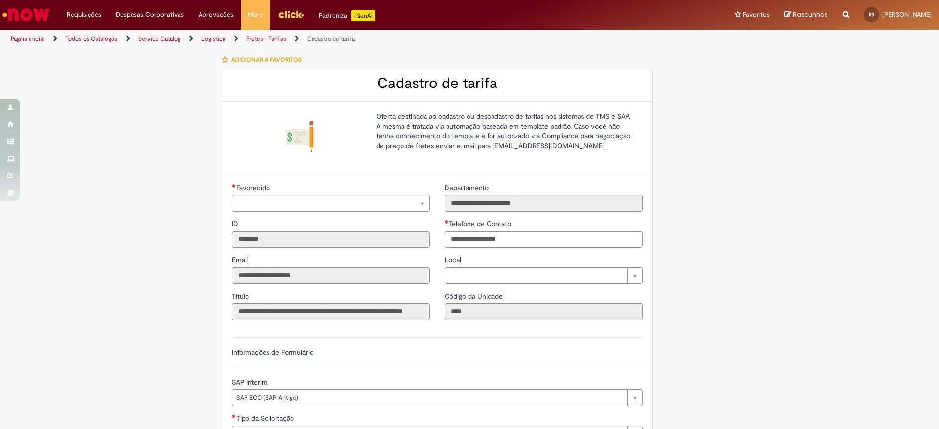 Image resolution: width=939 pixels, height=429 pixels. I want to click on span: Telefone de Contato, so click(481, 224).